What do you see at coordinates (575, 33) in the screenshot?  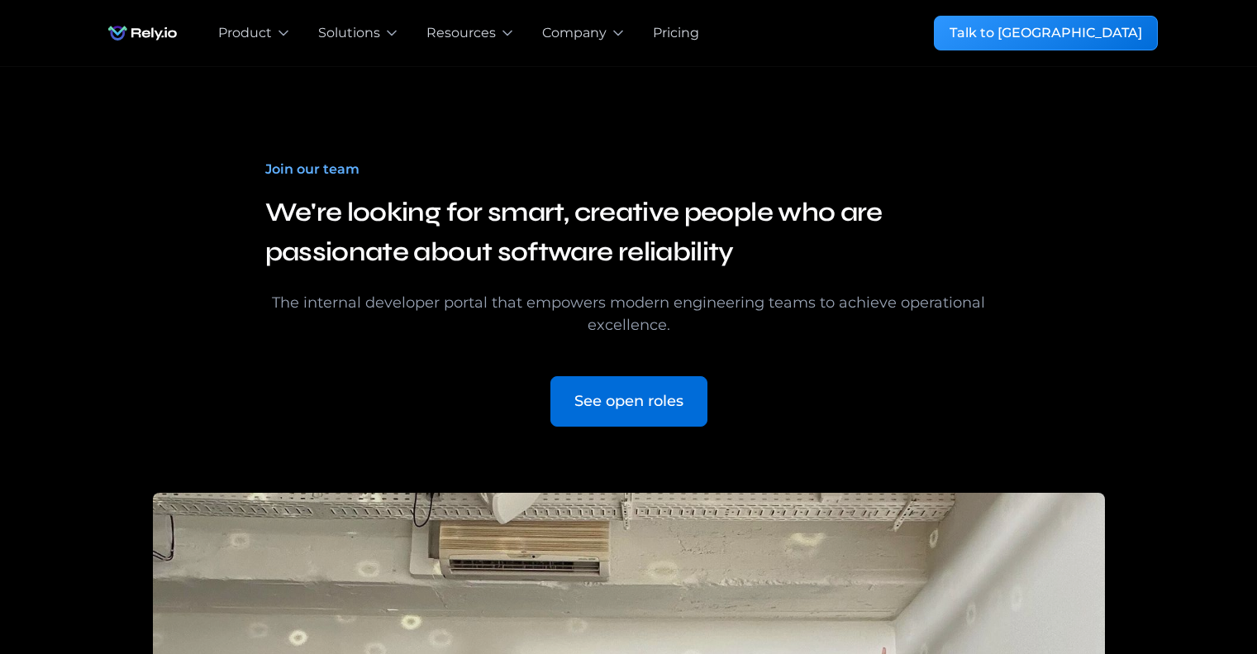 I see `div: Company` at bounding box center [575, 33].